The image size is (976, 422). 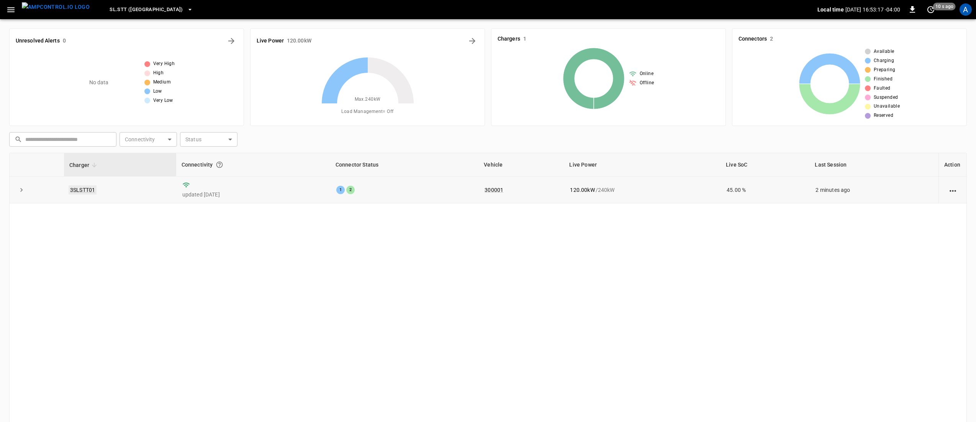 I want to click on td: 45.00 %, so click(x=765, y=190).